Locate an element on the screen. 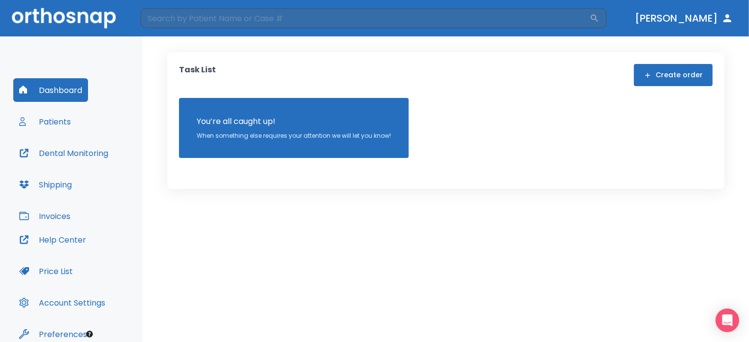  img: Orthosnap is located at coordinates (64, 18).